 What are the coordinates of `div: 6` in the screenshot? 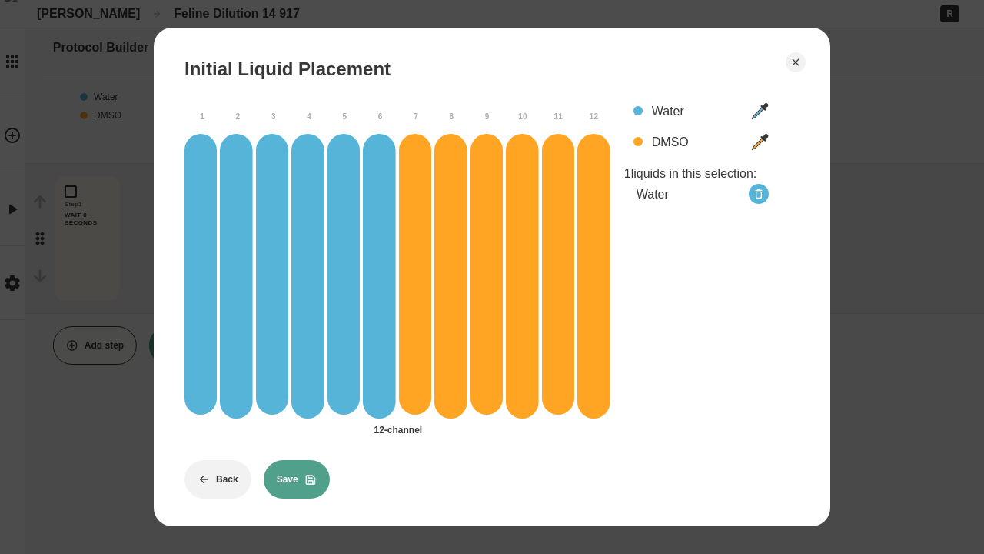 It's located at (381, 116).